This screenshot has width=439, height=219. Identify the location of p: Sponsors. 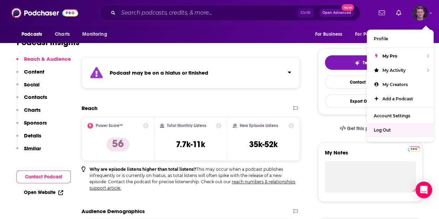
(35, 123).